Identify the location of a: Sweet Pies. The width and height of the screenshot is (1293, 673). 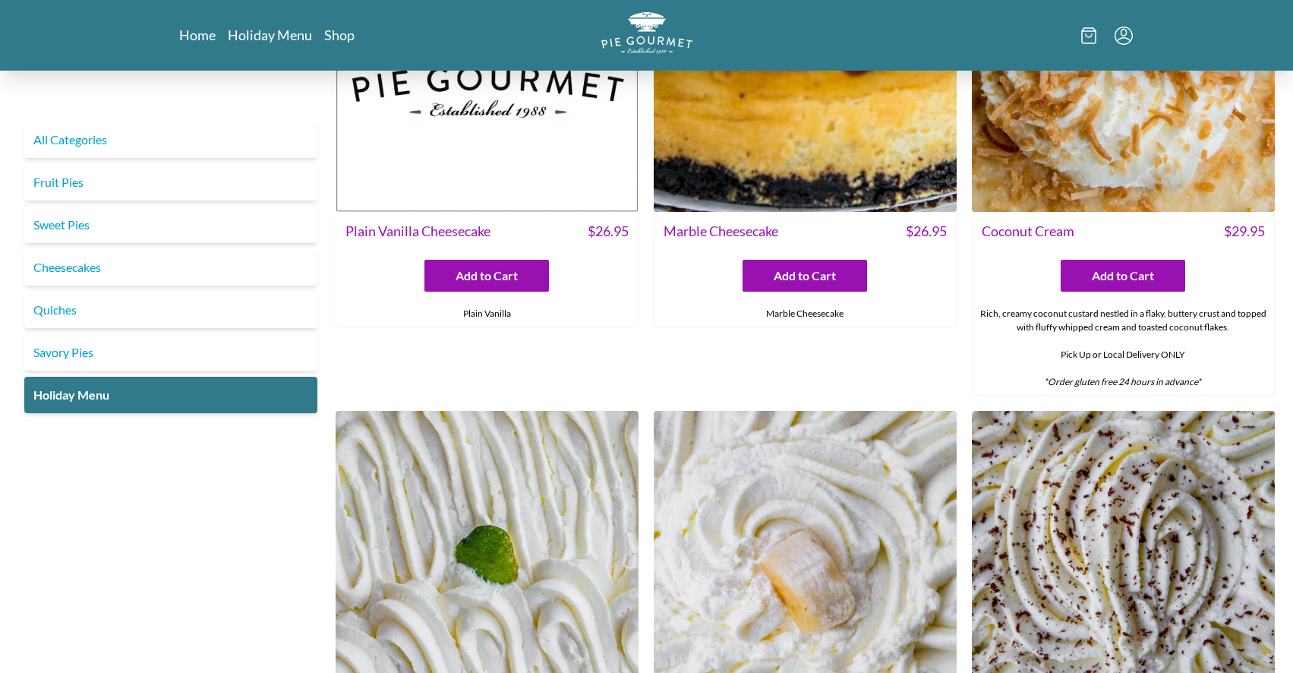
(171, 225).